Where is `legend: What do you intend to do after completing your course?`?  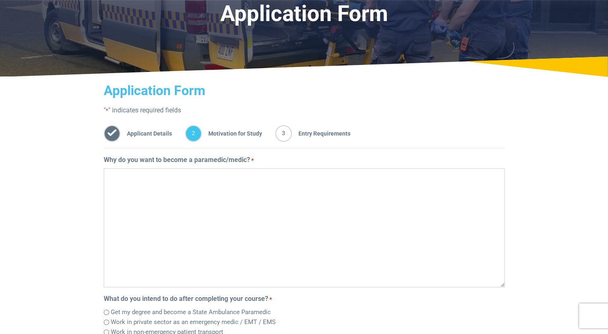
legend: What do you intend to do after completing your course? is located at coordinates (304, 299).